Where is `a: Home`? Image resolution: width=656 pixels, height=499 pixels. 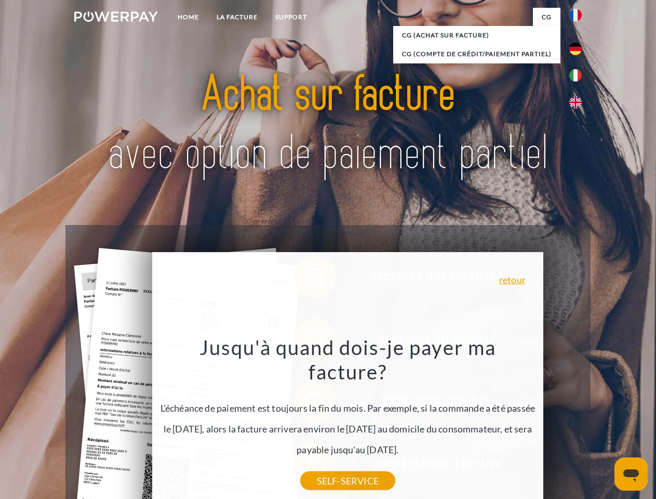
a: Home is located at coordinates (188, 17).